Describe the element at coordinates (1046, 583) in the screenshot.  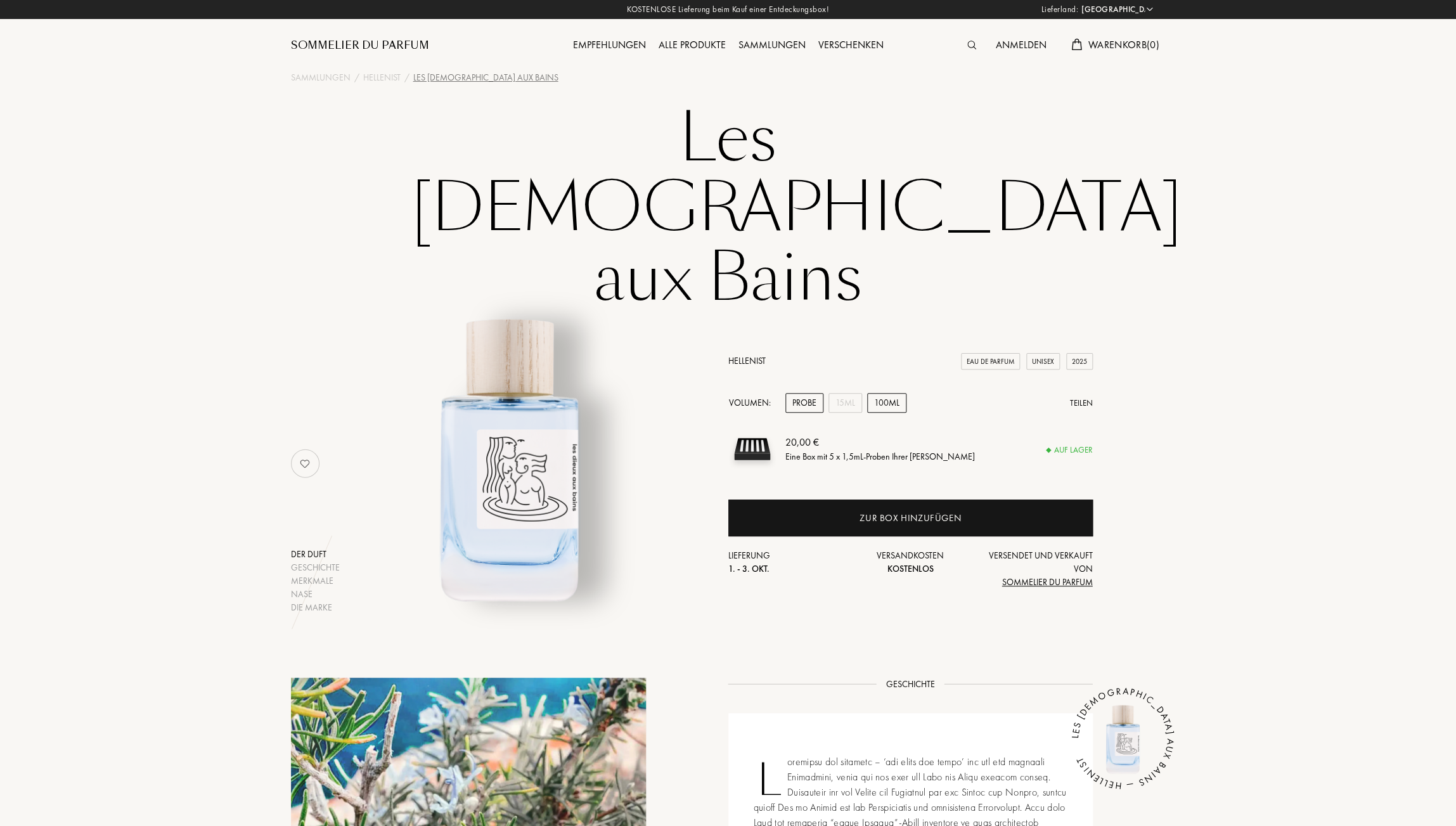
I see `span: Sommelier du Parfum` at that location.